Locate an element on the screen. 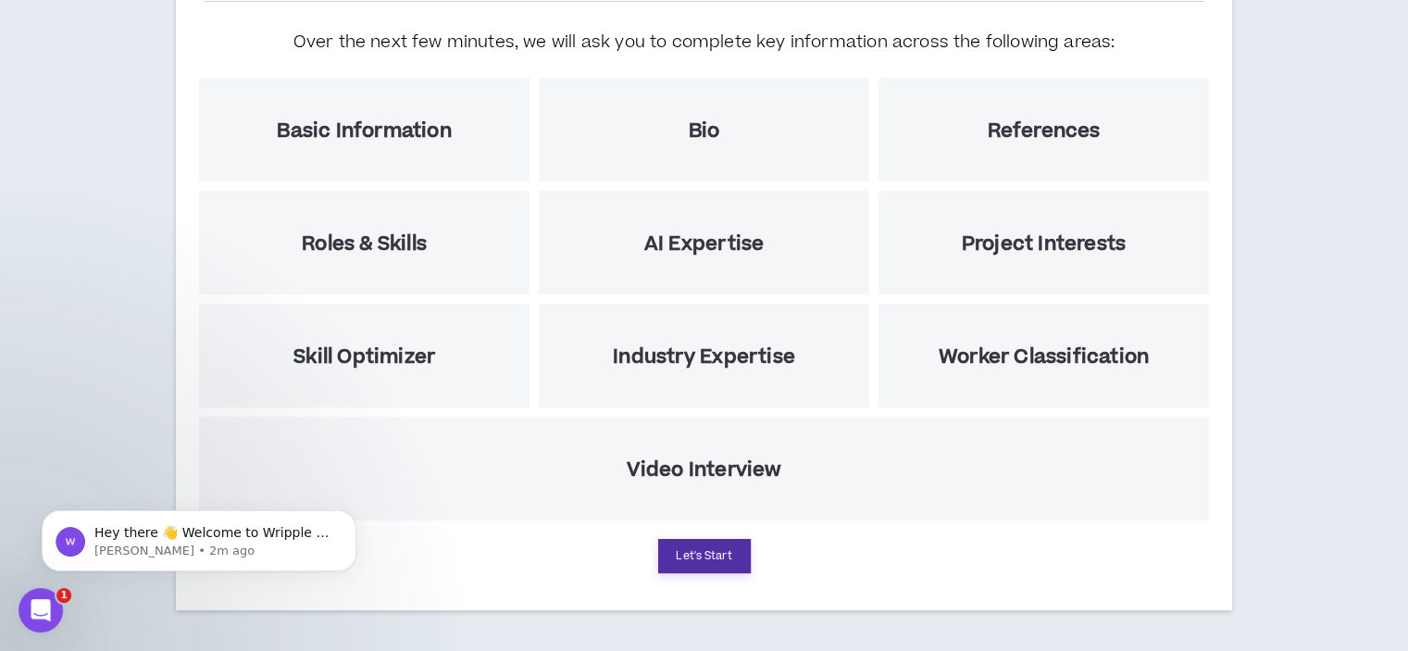 The image size is (1408, 651). h5: References is located at coordinates (1043, 130).